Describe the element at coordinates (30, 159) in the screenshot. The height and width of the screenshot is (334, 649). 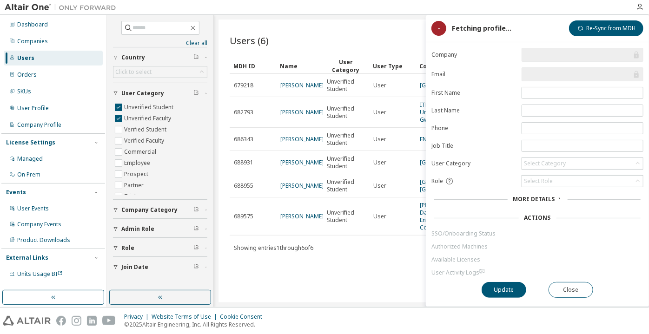
I see `div: Managed` at that location.